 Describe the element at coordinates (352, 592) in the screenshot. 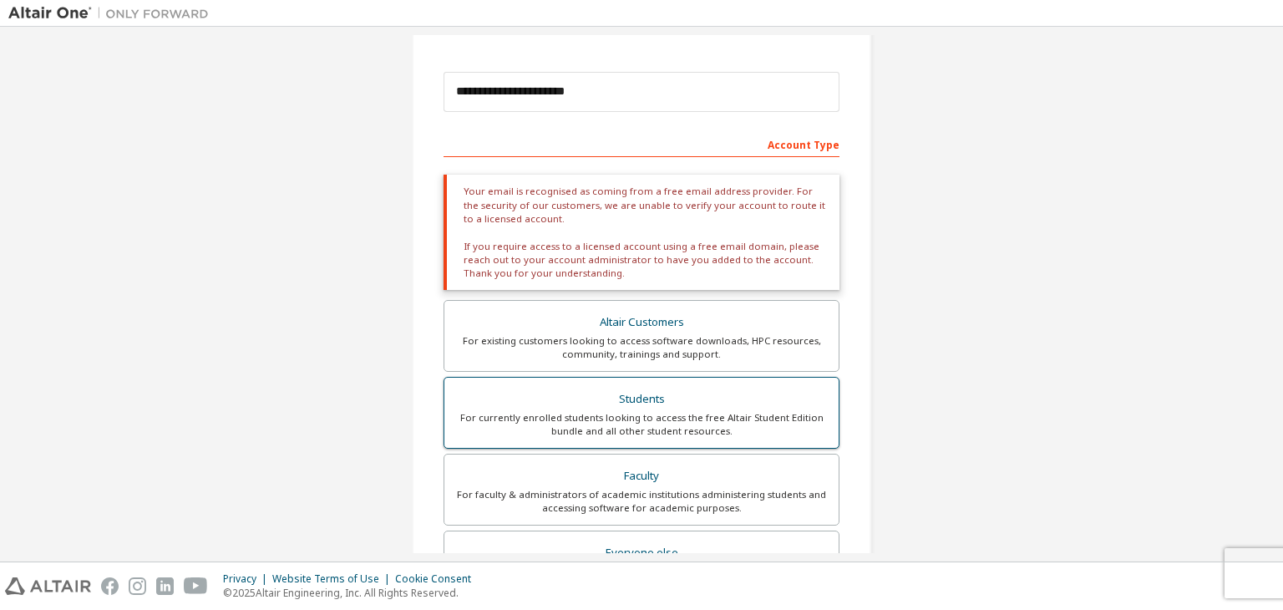

I see `p: © 2025 Altair Engineering, Inc. All Rights Reserved.` at that location.